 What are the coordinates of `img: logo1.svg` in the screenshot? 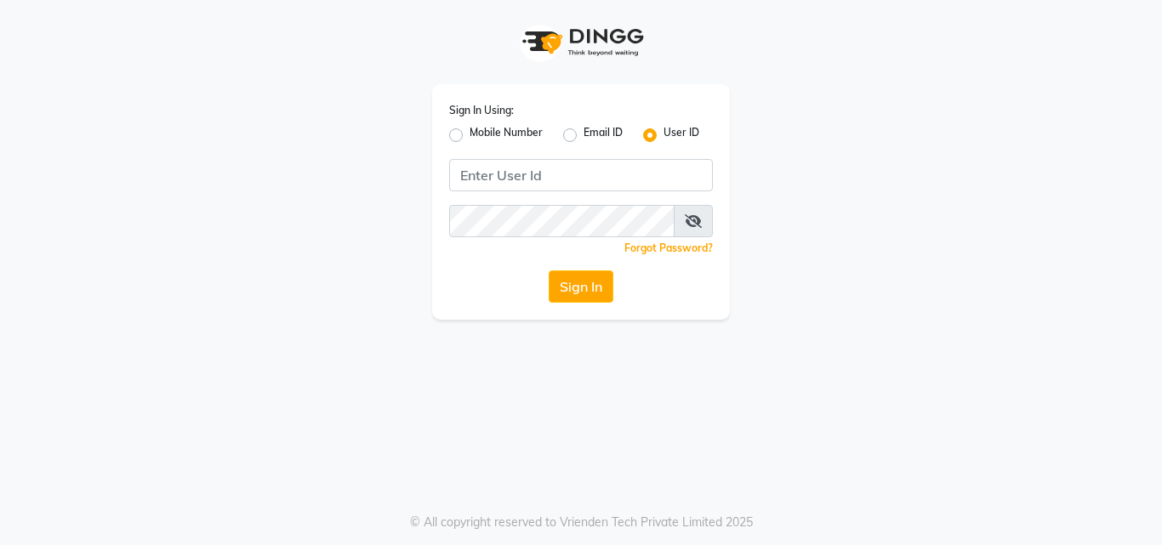 It's located at (581, 42).